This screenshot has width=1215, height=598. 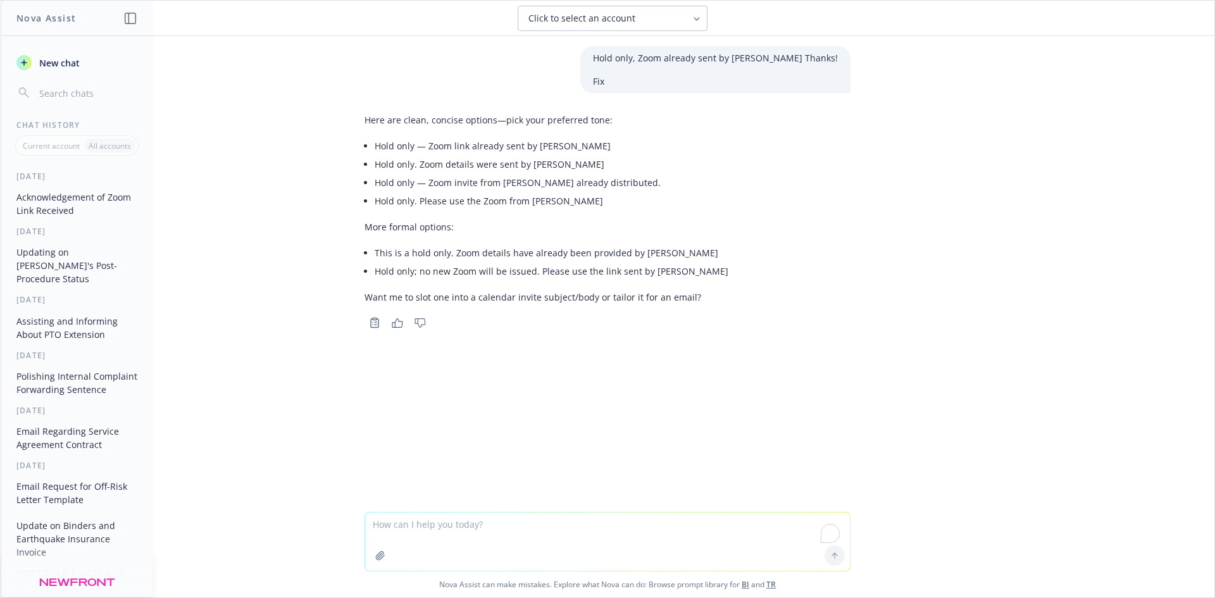 What do you see at coordinates (608, 584) in the screenshot?
I see `span: Nova Assist can make mistakes. Explore what Nova can do: Browse prompt library for and` at bounding box center [608, 584].